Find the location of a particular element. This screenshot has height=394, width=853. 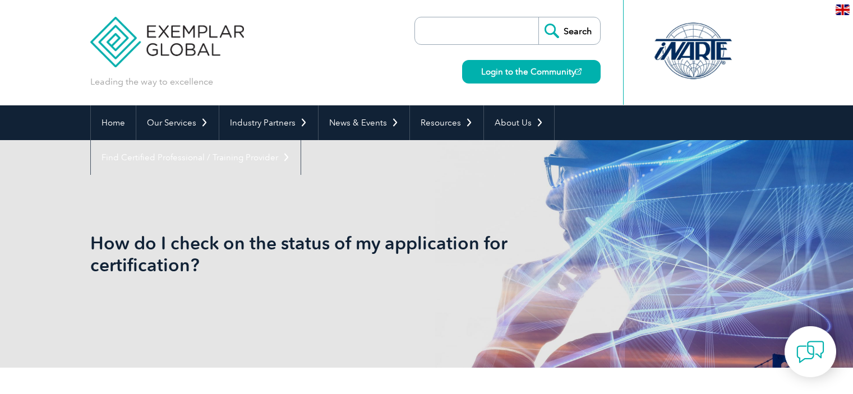

a: Our Services is located at coordinates (177, 123).